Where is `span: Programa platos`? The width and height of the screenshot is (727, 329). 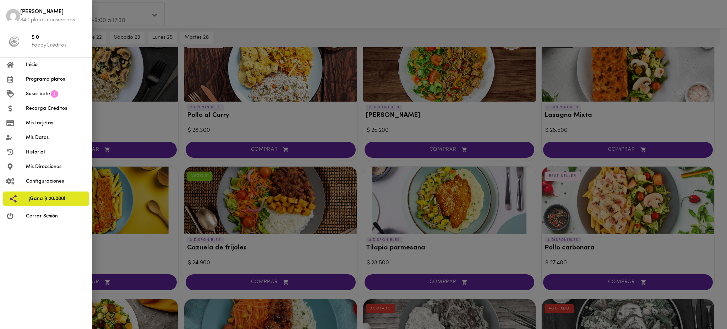
span: Programa platos is located at coordinates (56, 79).